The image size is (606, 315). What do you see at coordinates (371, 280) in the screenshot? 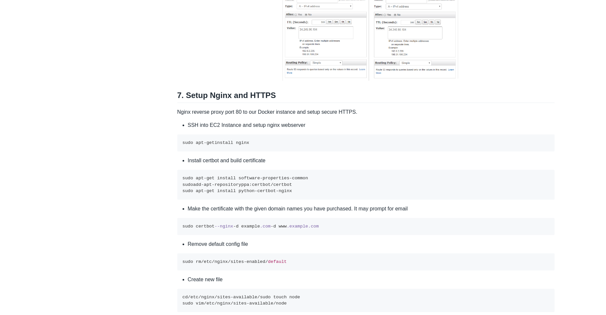
I see `li: Create new file` at bounding box center [371, 280].